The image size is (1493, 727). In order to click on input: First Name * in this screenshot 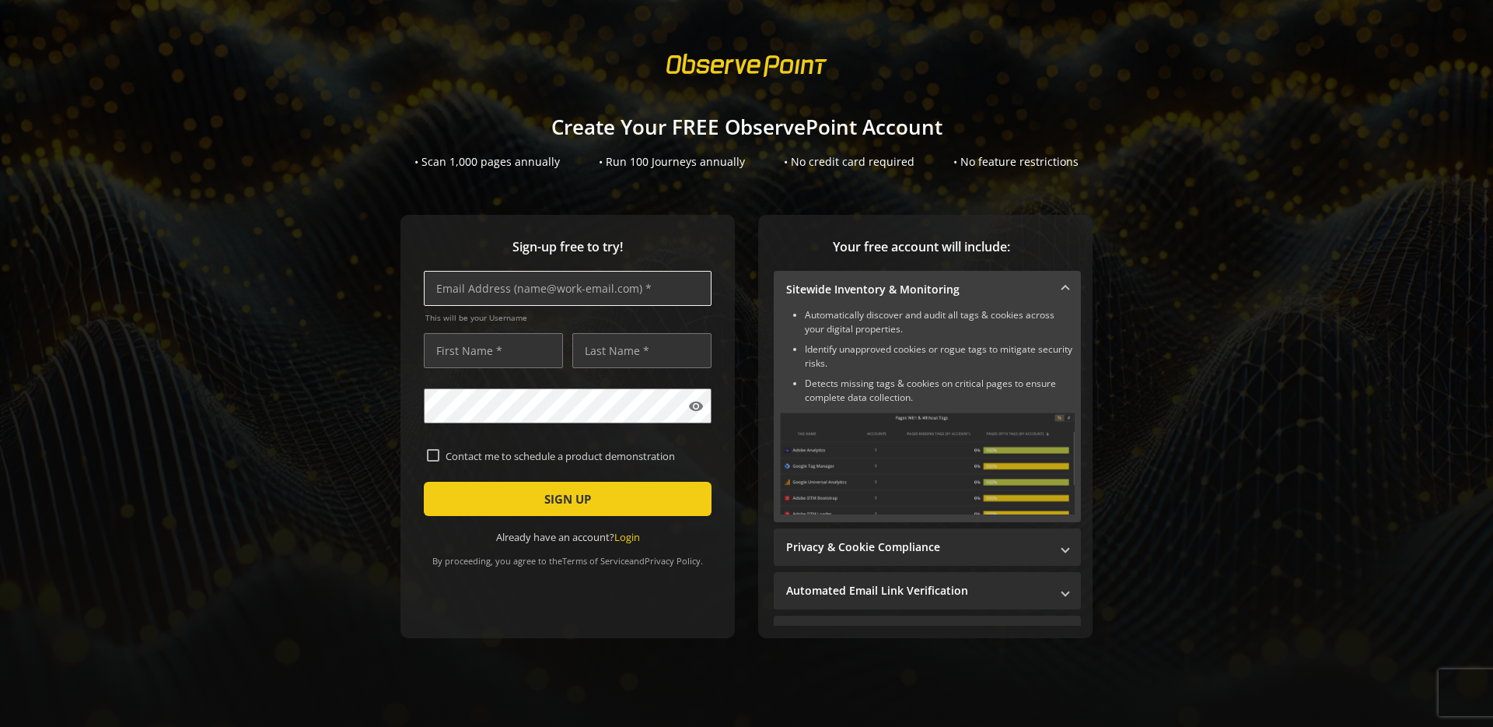, I will do `click(493, 350)`.